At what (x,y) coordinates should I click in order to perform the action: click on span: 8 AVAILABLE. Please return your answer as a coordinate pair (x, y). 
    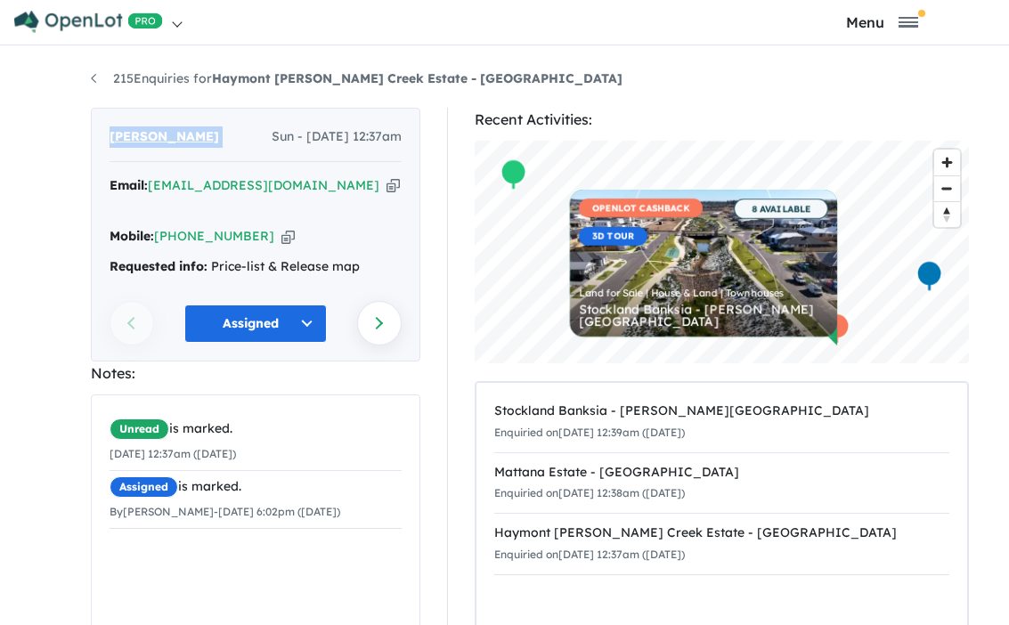
    Looking at the image, I should click on (781, 208).